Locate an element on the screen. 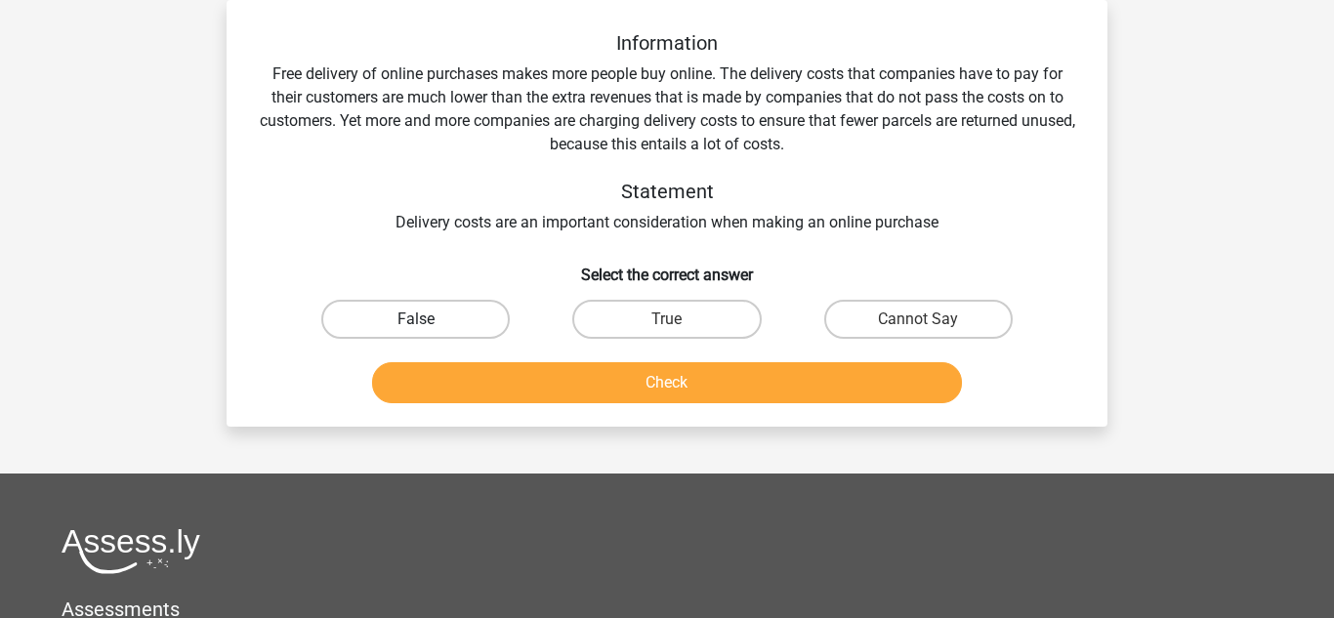  div: Free delivery of online purchases makes more people buy online. The delivery costs that companies... is located at coordinates (667, 133).